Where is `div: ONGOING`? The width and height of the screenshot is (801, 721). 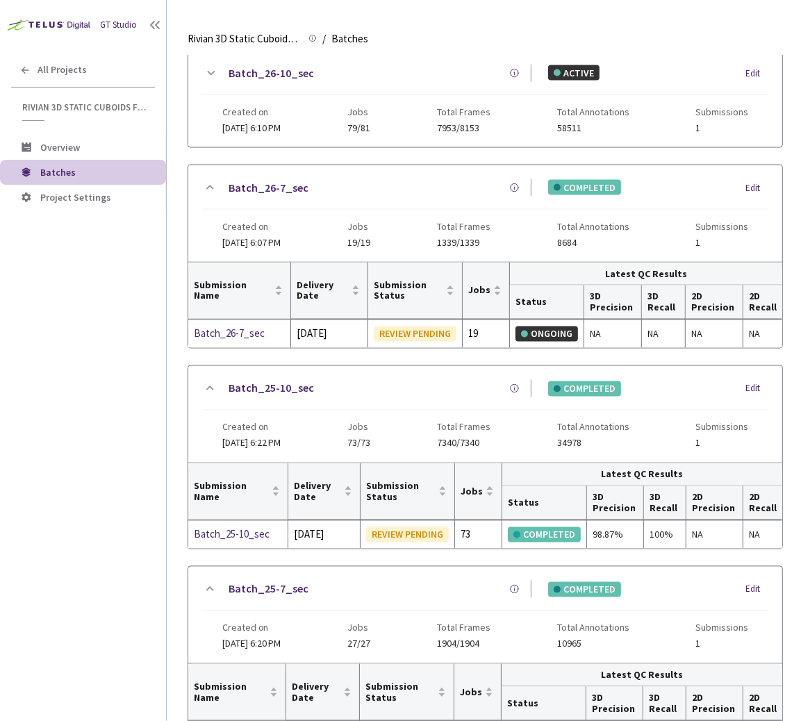 div: ONGOING is located at coordinates (547, 334).